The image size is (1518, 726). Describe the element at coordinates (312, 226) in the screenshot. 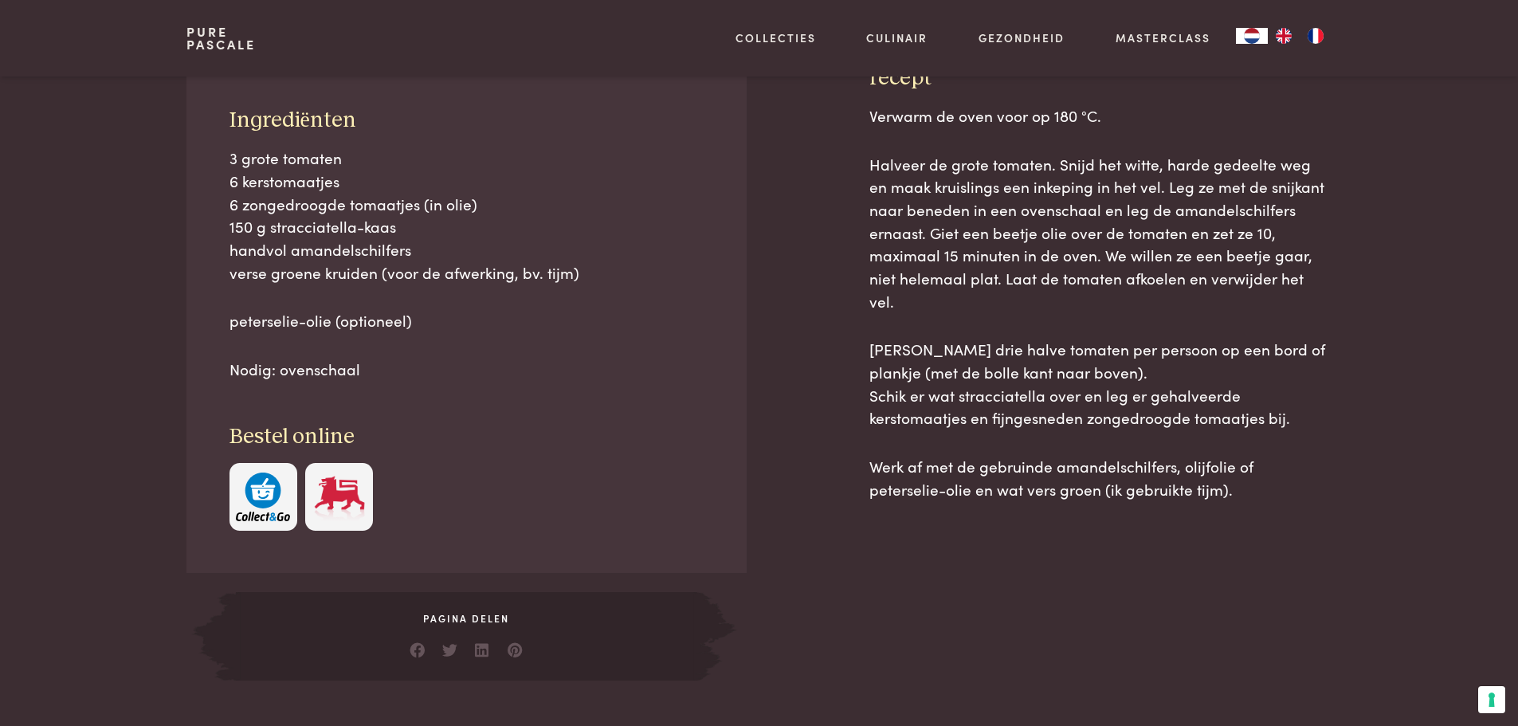

I see `span: 150 g stracciatella-kaas` at that location.